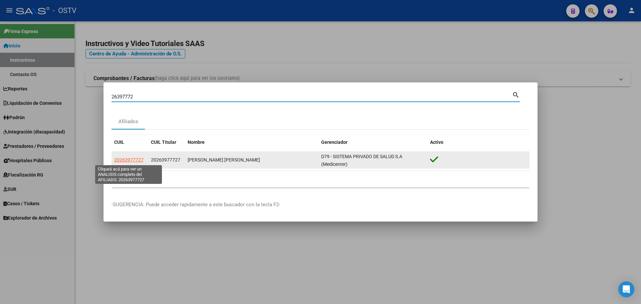  I want to click on div: Open Intercom Messenger, so click(627, 290).